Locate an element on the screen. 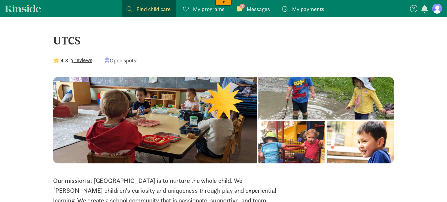 The width and height of the screenshot is (447, 202). a: Kinside is located at coordinates (23, 8).